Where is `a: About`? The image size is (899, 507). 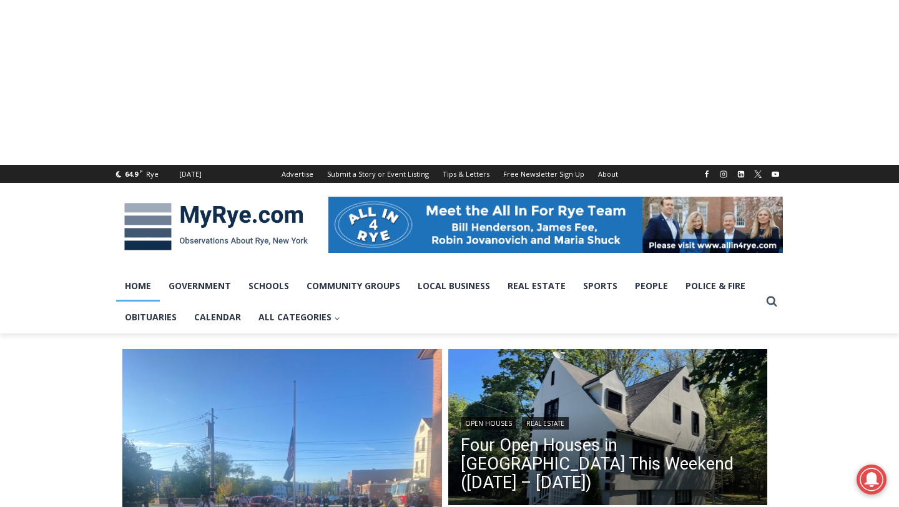 a: About is located at coordinates (608, 174).